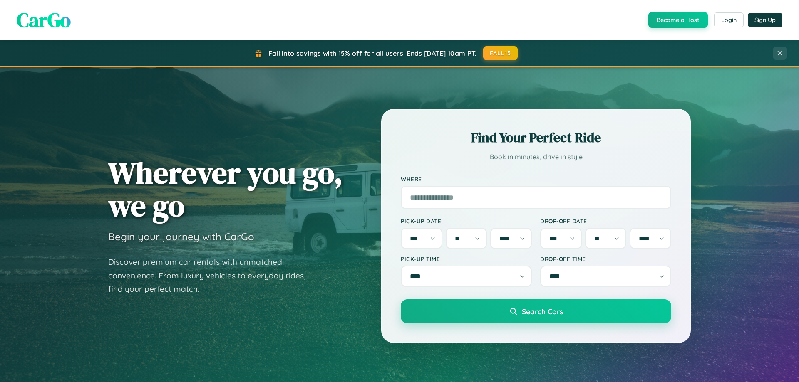 This screenshot has height=382, width=799. I want to click on span: CarGo, so click(44, 20).